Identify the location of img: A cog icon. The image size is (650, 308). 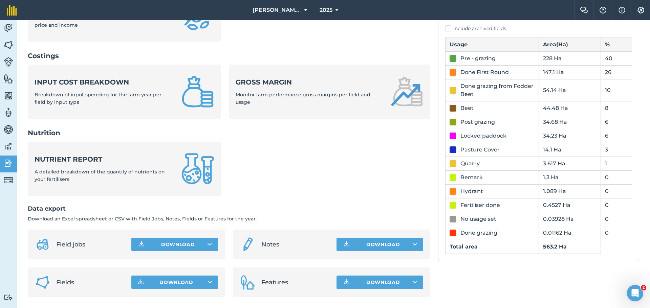
(641, 10).